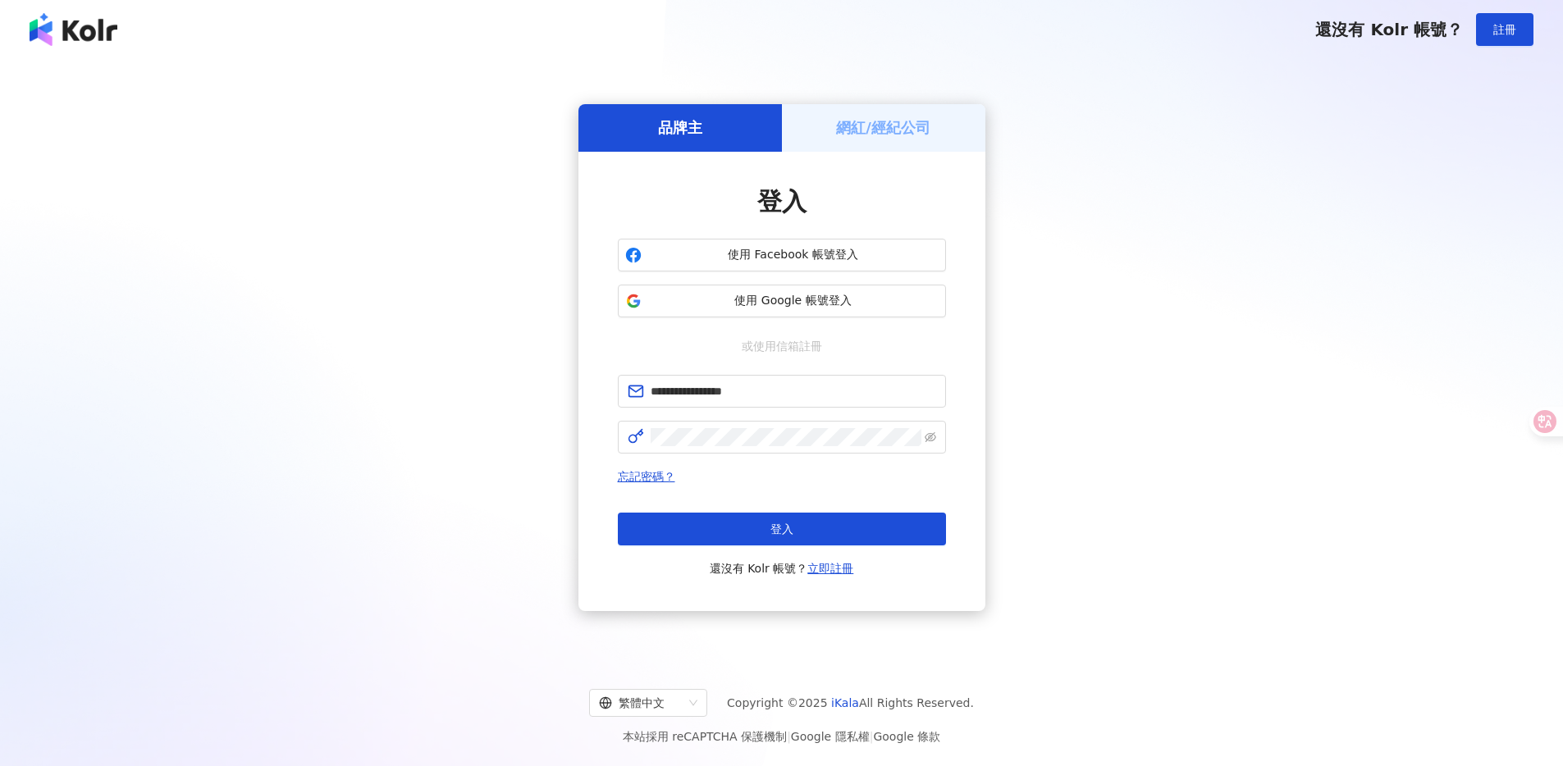 The height and width of the screenshot is (766, 1563). Describe the element at coordinates (641, 703) in the screenshot. I see `div: 繁體中文` at that location.